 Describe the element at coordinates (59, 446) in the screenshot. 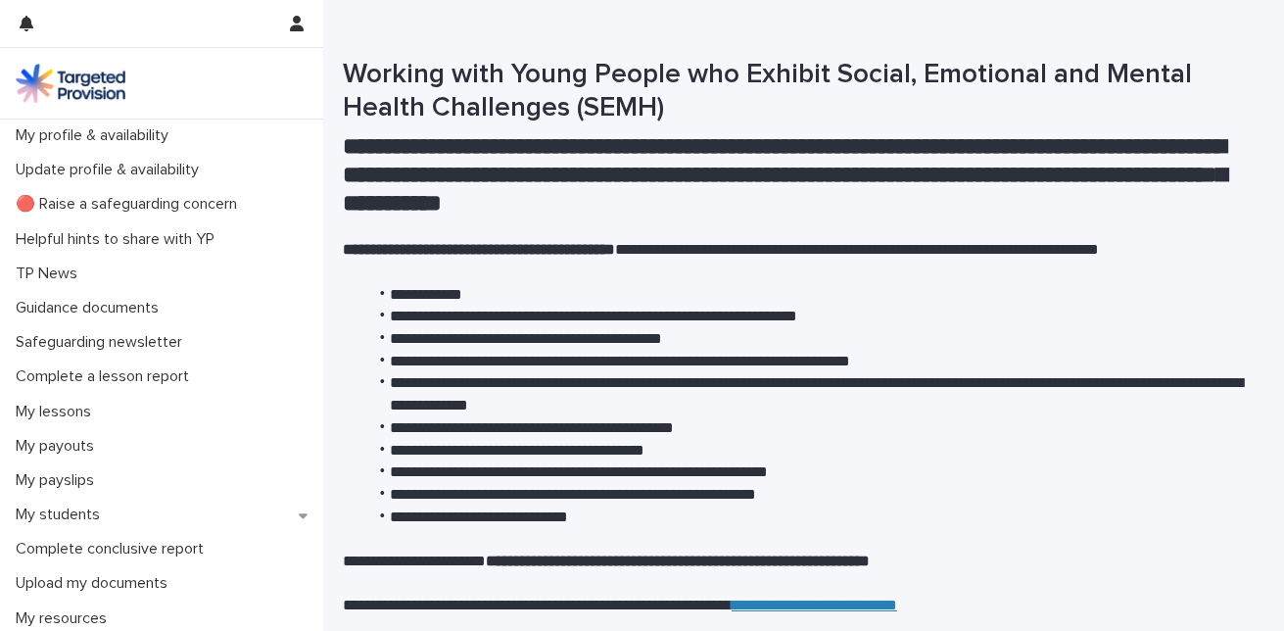

I see `p: My payouts` at that location.